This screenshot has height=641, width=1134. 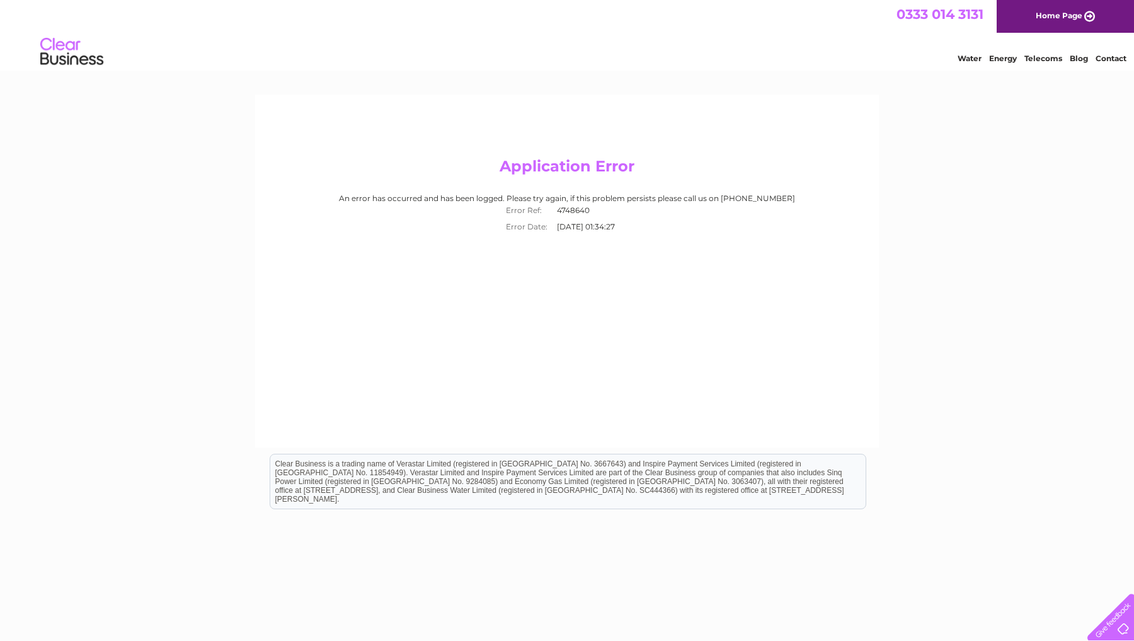 What do you see at coordinates (1003, 58) in the screenshot?
I see `a: Energy` at bounding box center [1003, 58].